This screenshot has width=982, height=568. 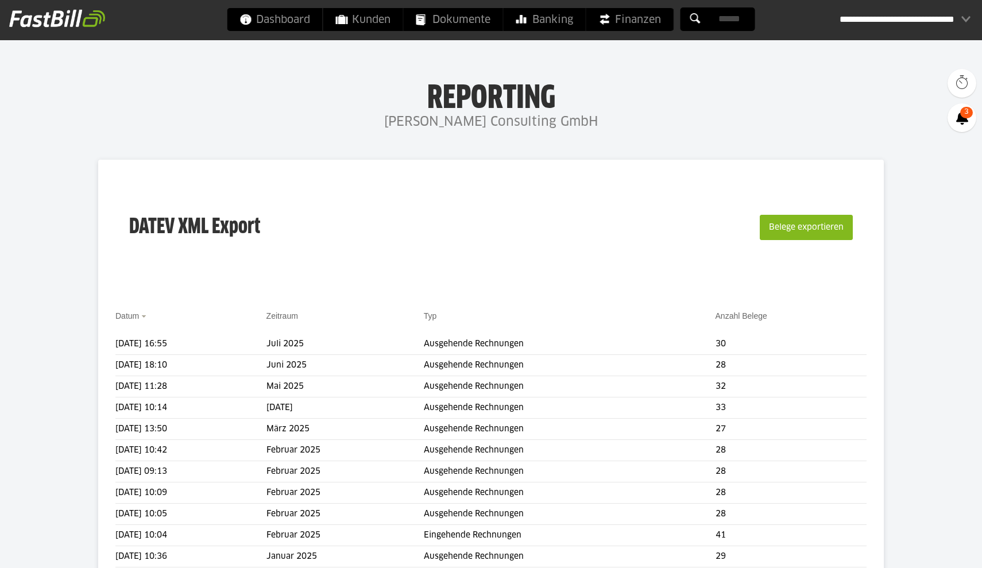 What do you see at coordinates (195, 227) in the screenshot?
I see `h3: DATEV XML Export` at bounding box center [195, 227].